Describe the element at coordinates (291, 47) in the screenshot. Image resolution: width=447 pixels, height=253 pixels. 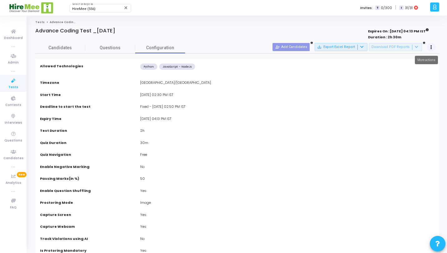
I see `button: Add Candidates` at that location.